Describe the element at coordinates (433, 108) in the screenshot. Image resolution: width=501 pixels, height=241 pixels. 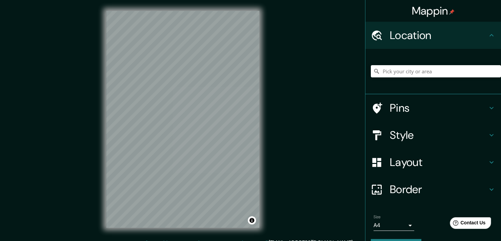
I see `div: Pins` at that location.